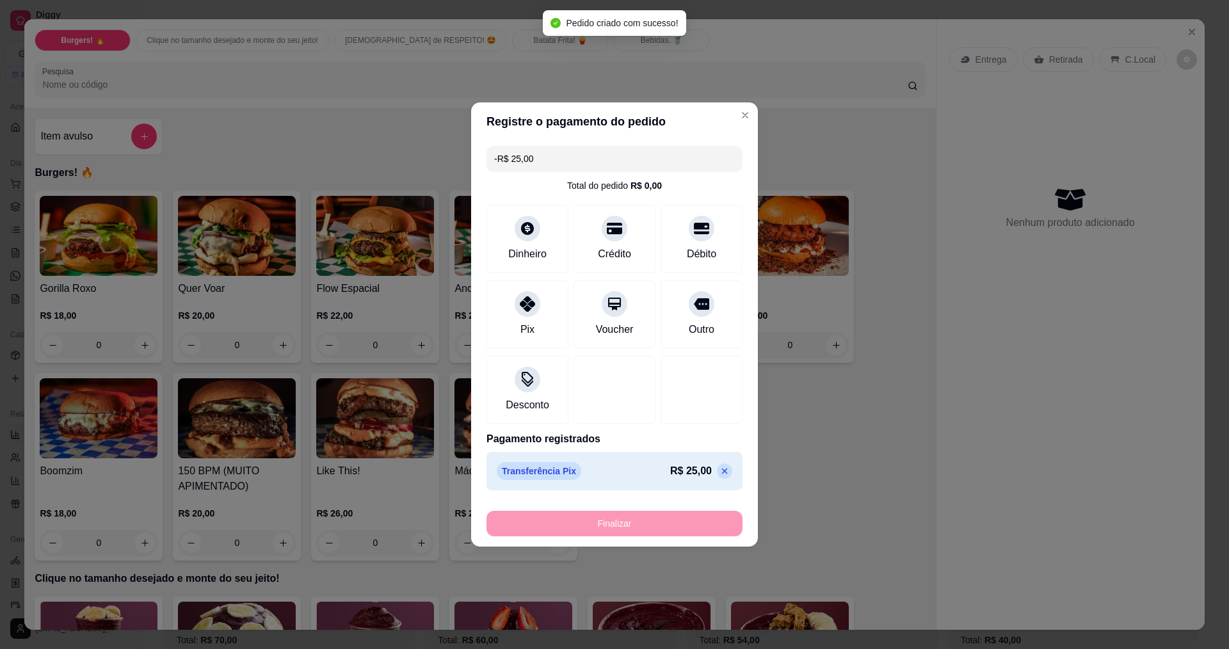 Image resolution: width=1229 pixels, height=649 pixels. Describe the element at coordinates (539, 471) in the screenshot. I see `p: Transferência Pix` at that location.